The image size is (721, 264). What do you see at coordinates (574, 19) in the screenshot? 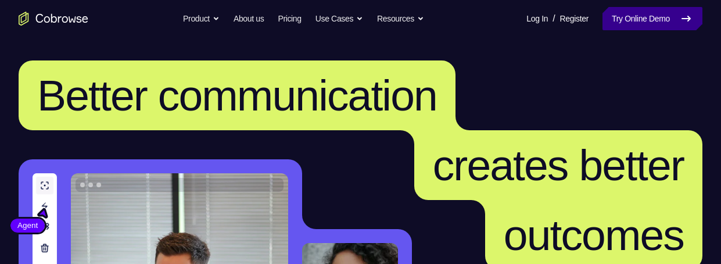
I see `a: Register` at bounding box center [574, 19].